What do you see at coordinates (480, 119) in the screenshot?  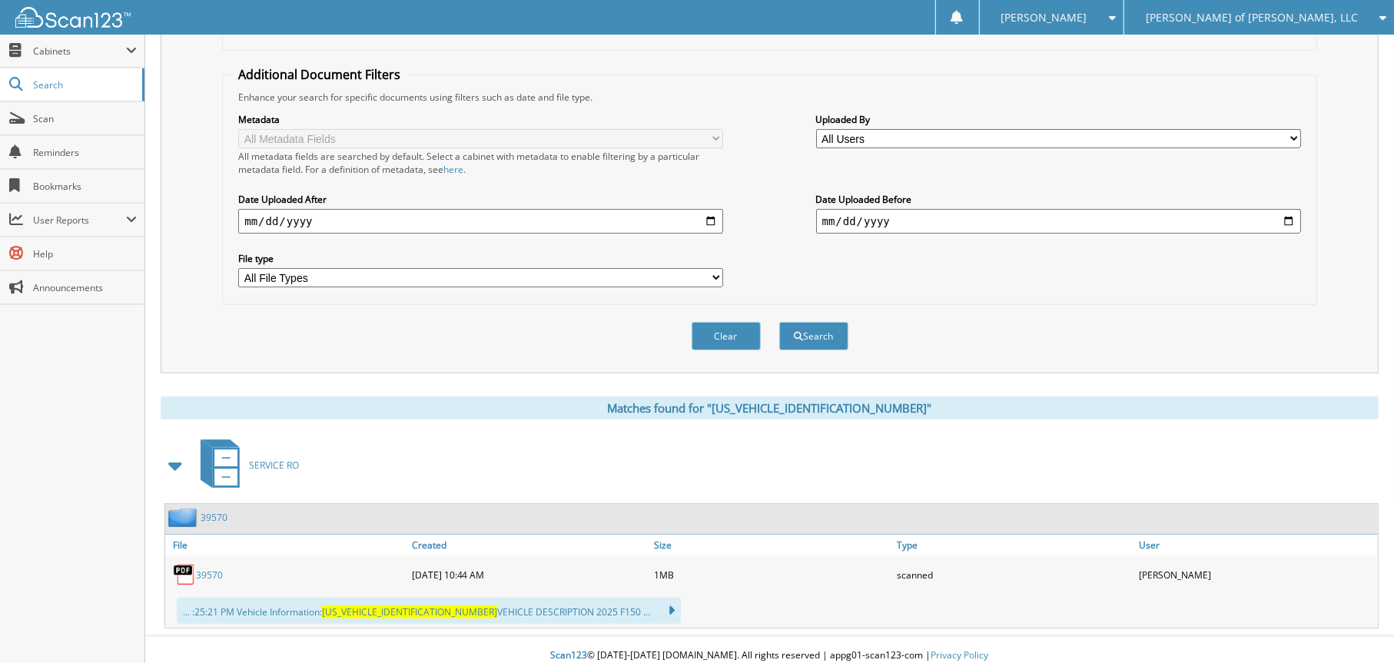 I see `label: Metadata` at bounding box center [480, 119].